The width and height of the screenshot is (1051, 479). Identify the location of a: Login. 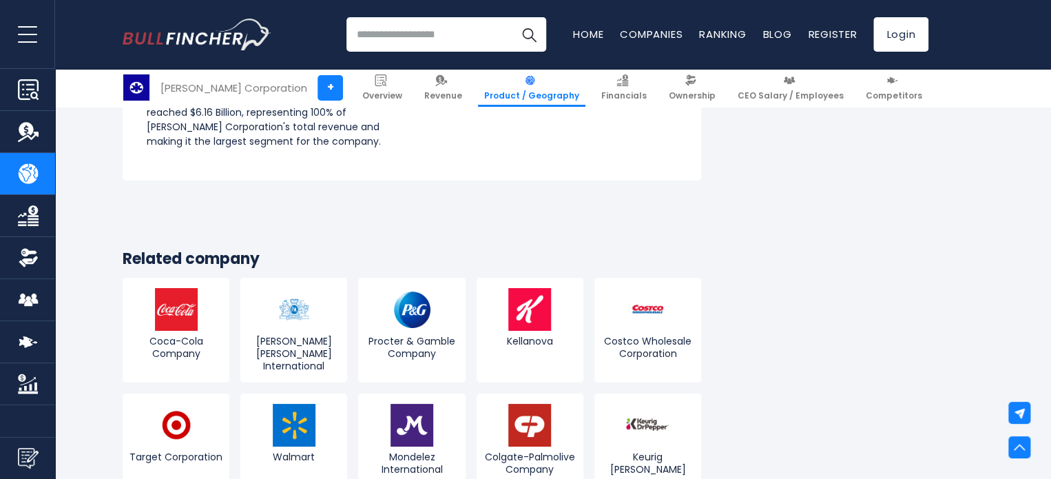
(901, 34).